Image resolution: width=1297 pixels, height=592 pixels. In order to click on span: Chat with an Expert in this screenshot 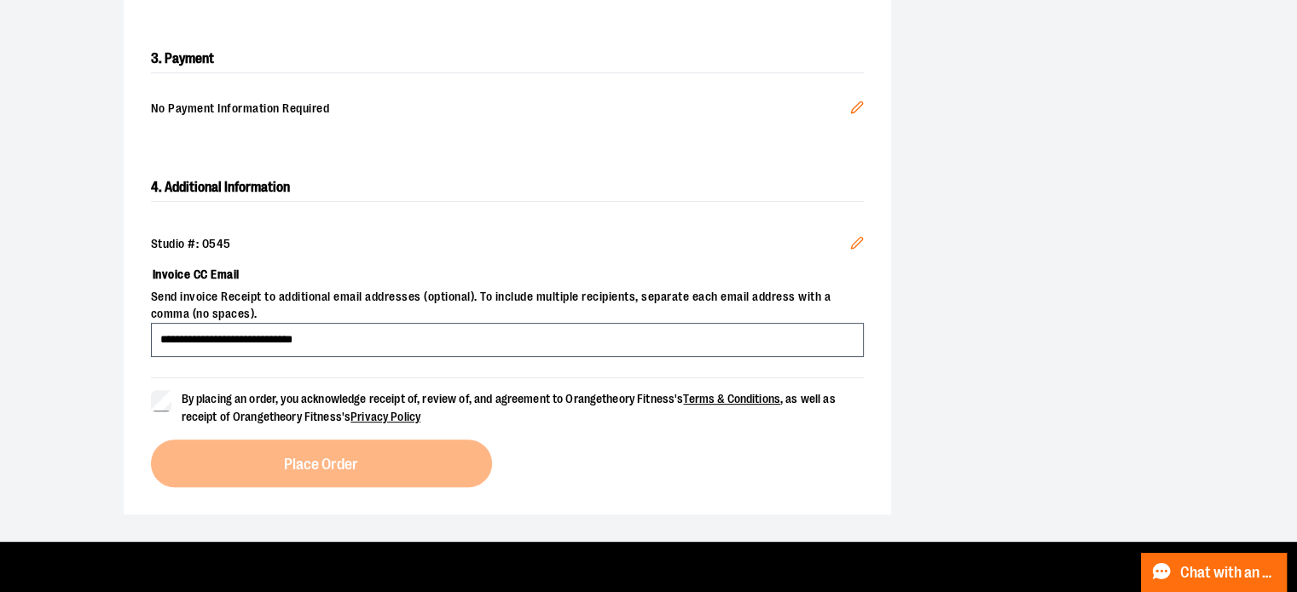, I will do `click(1228, 573)`.